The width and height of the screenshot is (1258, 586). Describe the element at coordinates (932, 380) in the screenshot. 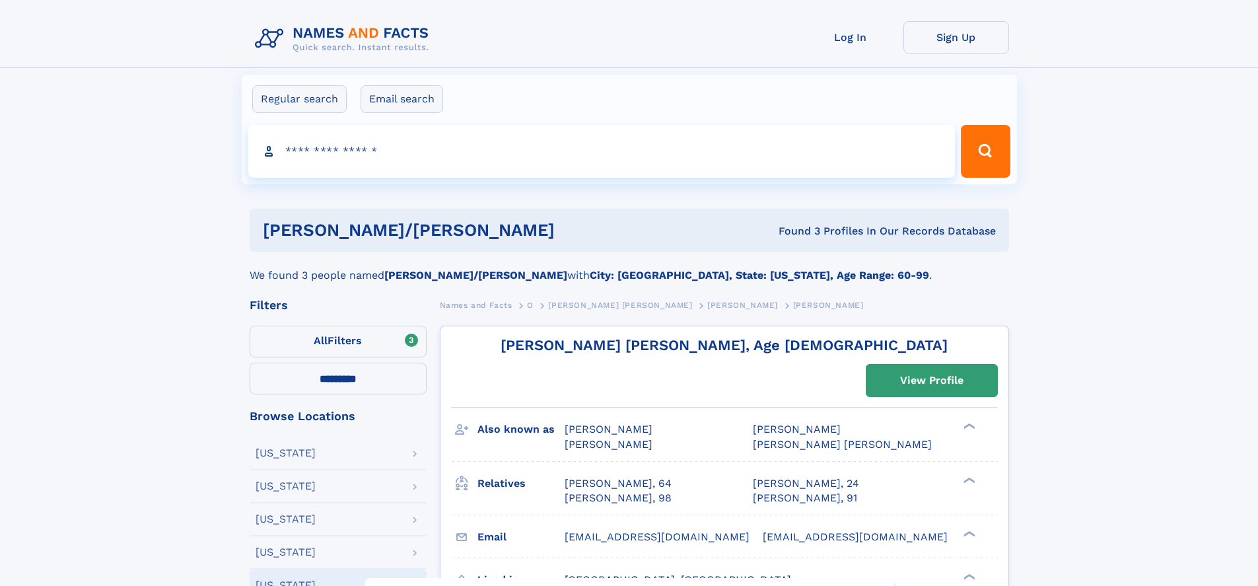

I see `div: View Profile` at that location.